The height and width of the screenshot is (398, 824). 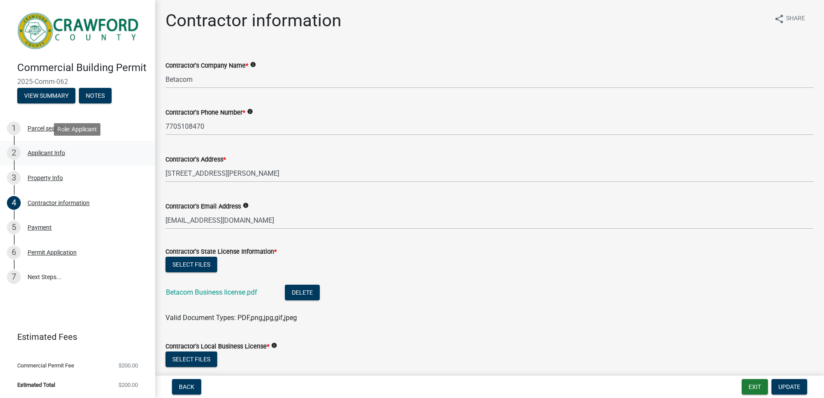 I want to click on div: 1, so click(x=14, y=128).